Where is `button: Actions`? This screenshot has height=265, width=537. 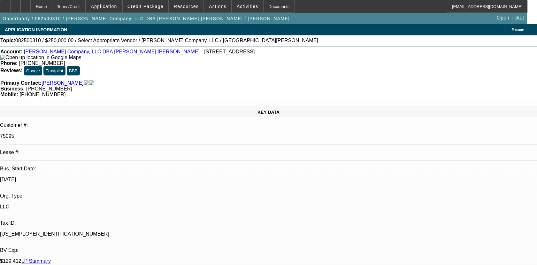
button: Actions is located at coordinates (218, 6).